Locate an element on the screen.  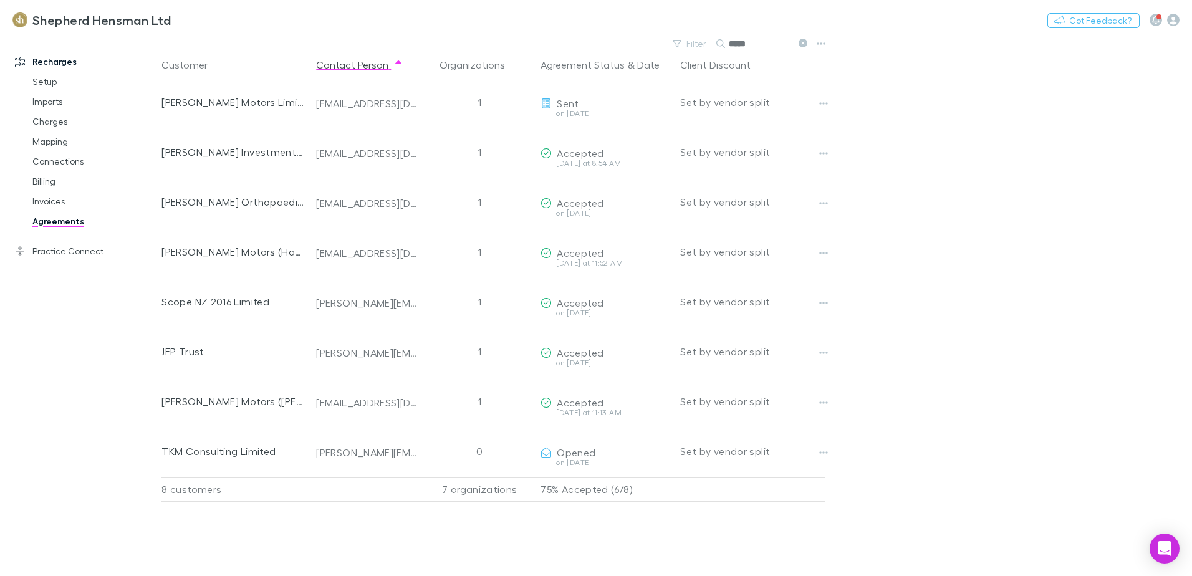
div: TKM Consulting Limited is located at coordinates (234, 452).